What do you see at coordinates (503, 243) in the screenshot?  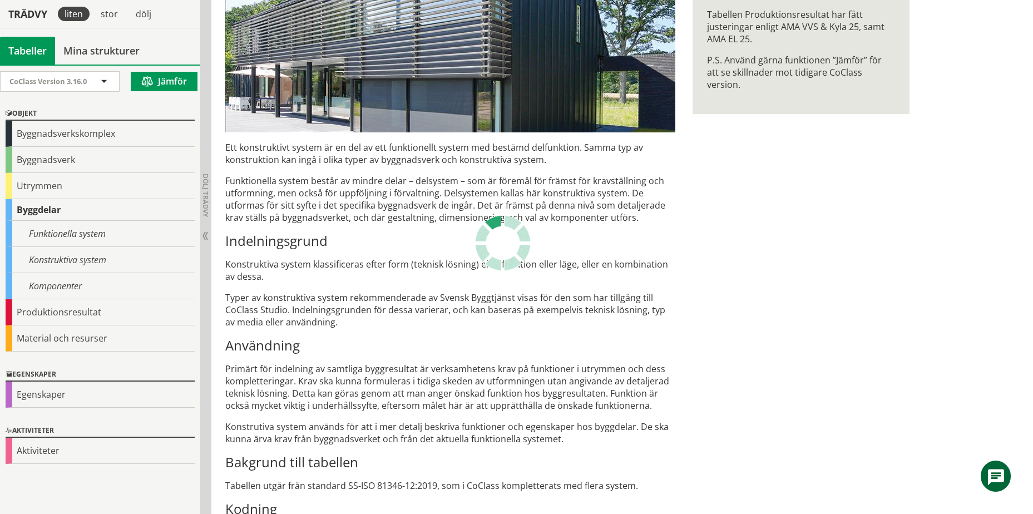 I see `img: Laddar` at bounding box center [503, 243].